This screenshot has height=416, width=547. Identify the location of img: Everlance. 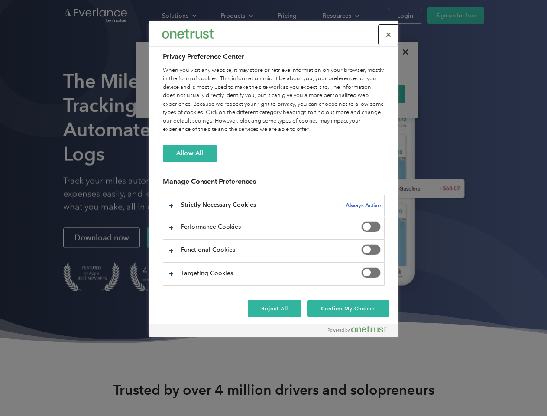
(188, 33).